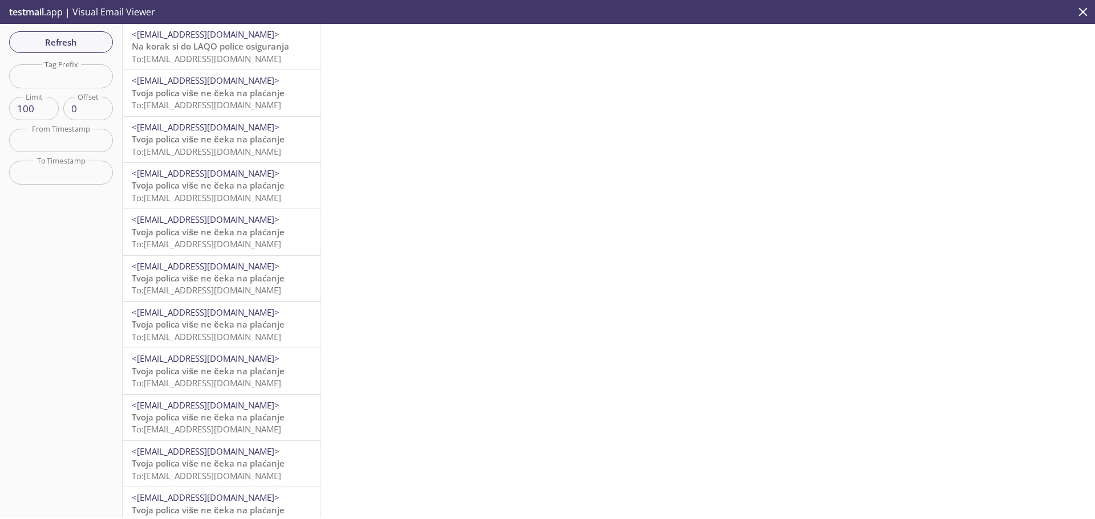  What do you see at coordinates (210, 46) in the screenshot?
I see `span: Na korak si do LAQO police osiguranja` at bounding box center [210, 46].